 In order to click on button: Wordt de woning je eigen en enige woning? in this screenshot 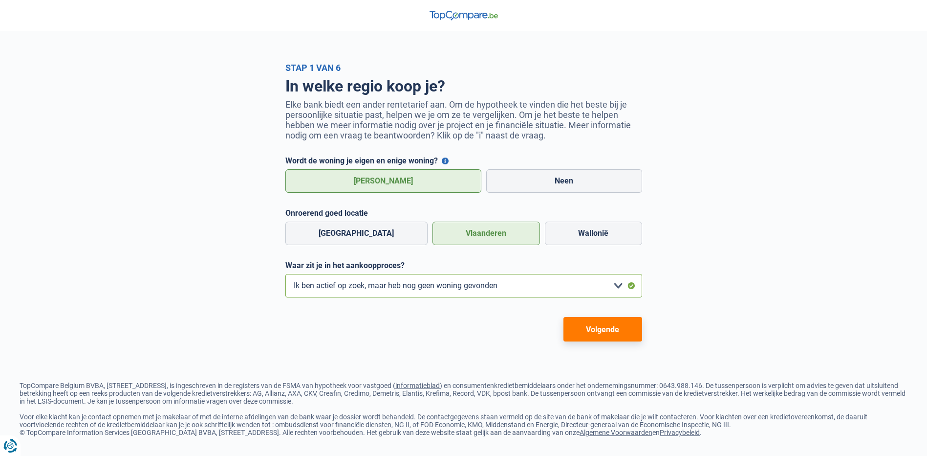, I will do `click(445, 161)`.